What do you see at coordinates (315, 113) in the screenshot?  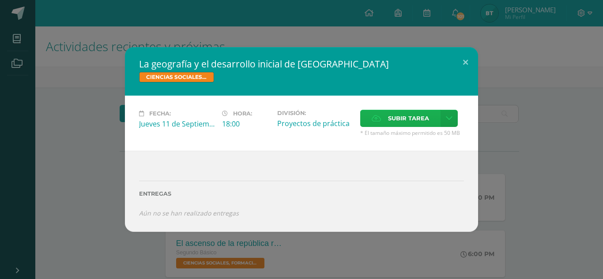 I see `label: División:` at bounding box center [315, 113].